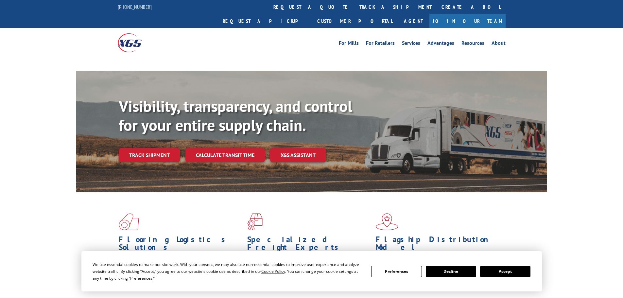 This screenshot has width=623, height=298. What do you see at coordinates (468, 21) in the screenshot?
I see `a: Join Our Team` at bounding box center [468, 21].